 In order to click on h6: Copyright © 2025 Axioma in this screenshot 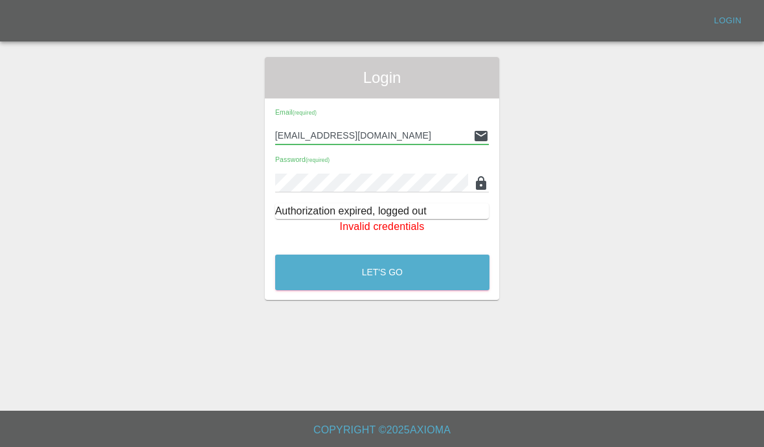, I will do `click(382, 430)`.